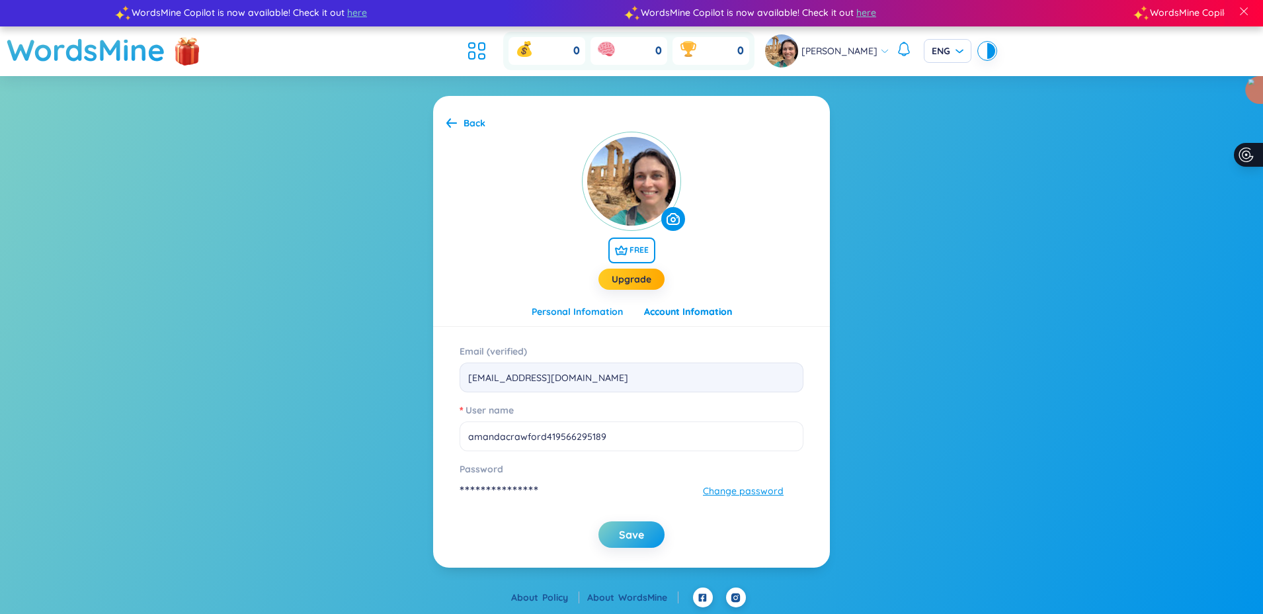 This screenshot has width=1263, height=614. Describe the element at coordinates (561, 597) in the screenshot. I see `a: Policy` at that location.